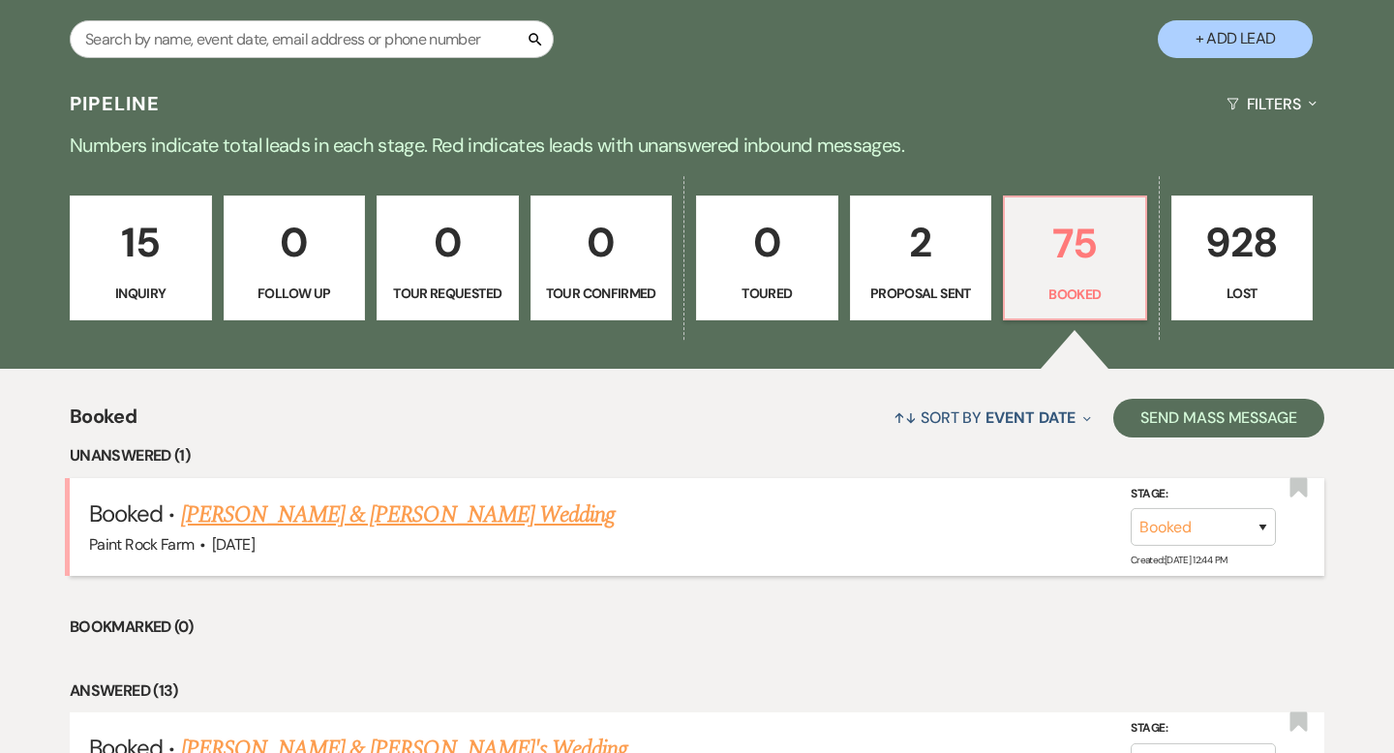 The height and width of the screenshot is (753, 1394). I want to click on p: 15, so click(140, 242).